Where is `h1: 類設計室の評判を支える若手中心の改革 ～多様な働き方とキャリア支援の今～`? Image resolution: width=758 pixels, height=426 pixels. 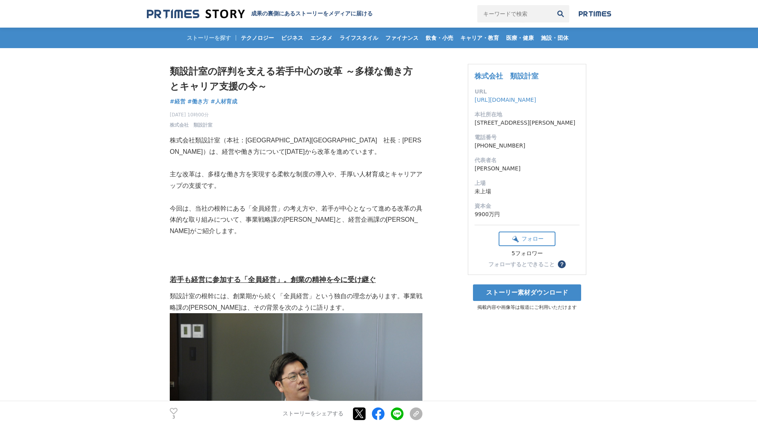
h1: 類設計室の評判を支える若手中心の改革 ～多様な働き方とキャリア支援の今～ is located at coordinates (296, 79).